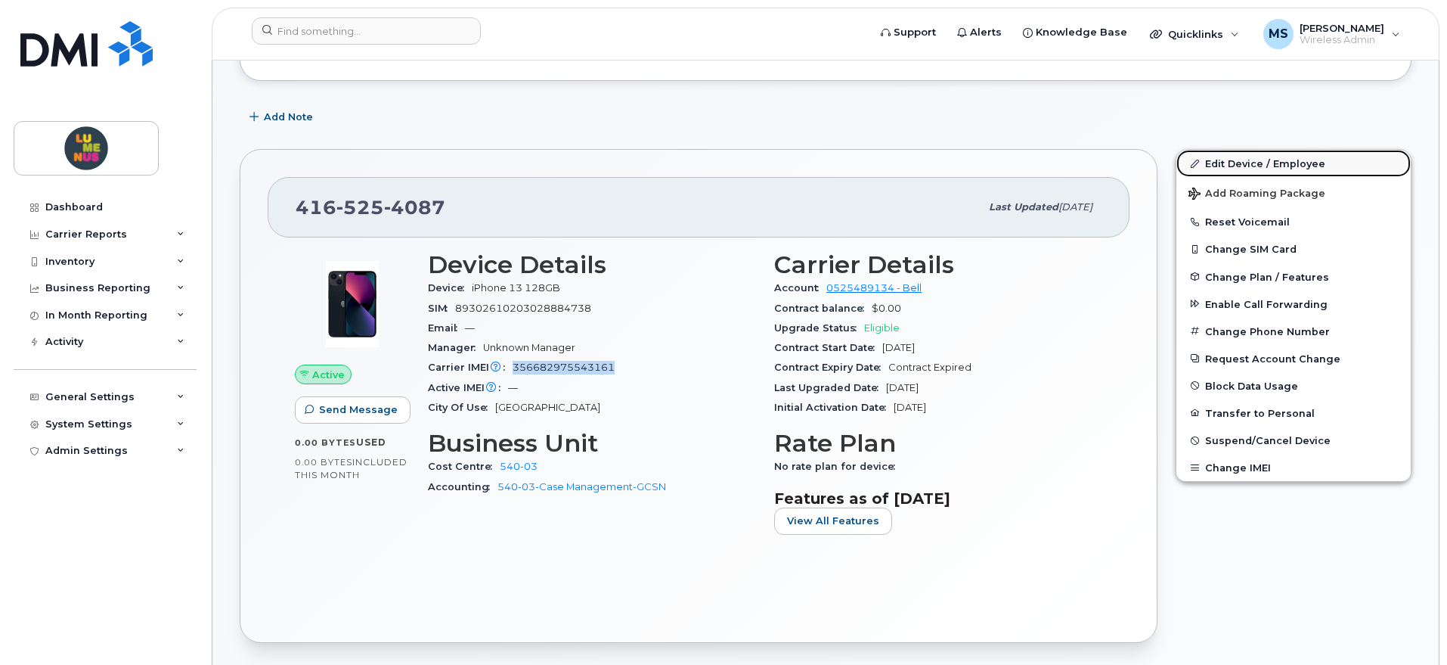 The image size is (1447, 665). Describe the element at coordinates (288, 116) in the screenshot. I see `span: Add Note` at that location.